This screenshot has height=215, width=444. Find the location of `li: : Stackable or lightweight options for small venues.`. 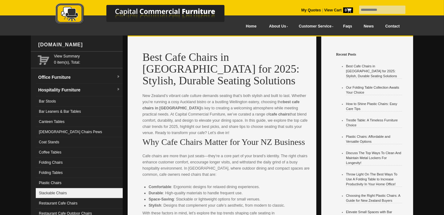

li: : Stackable or lightweight options for small venues. is located at coordinates (227, 199).